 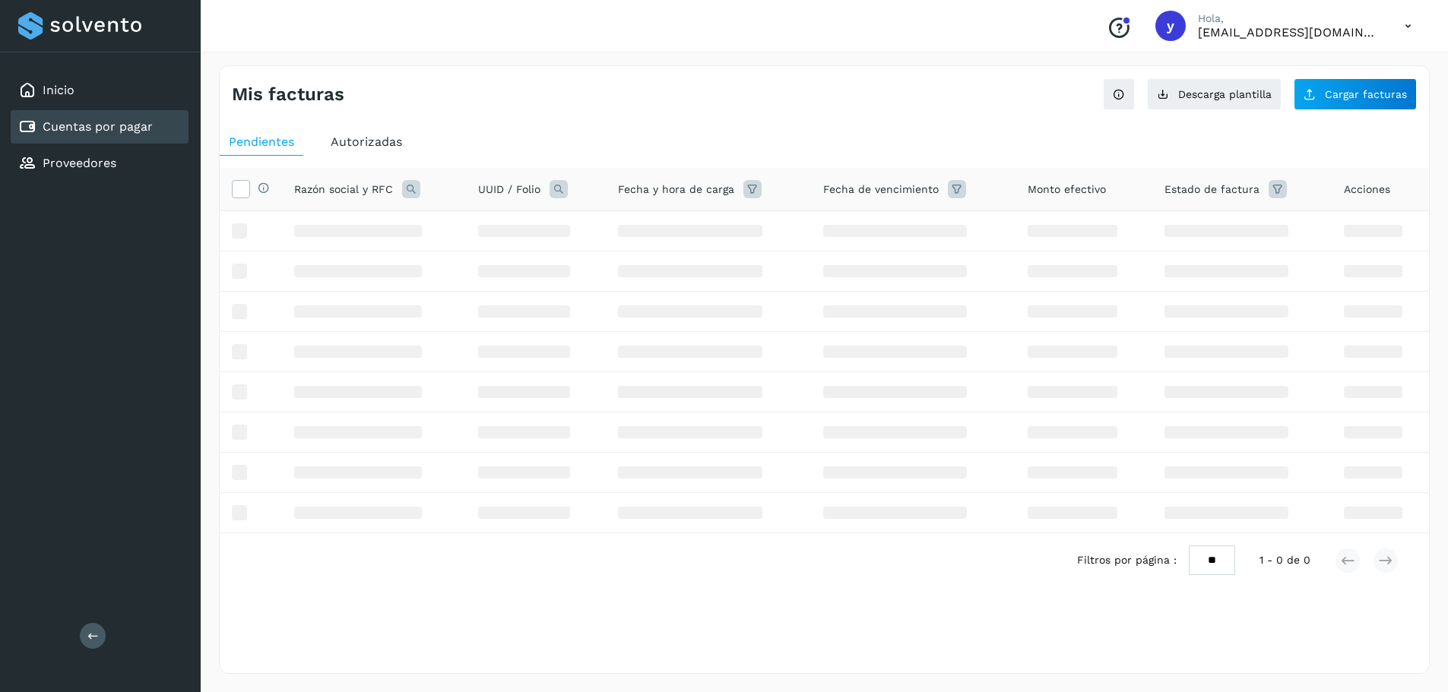 What do you see at coordinates (1289, 32) in the screenshot?
I see `p: ycordova@rad-logistics.com` at bounding box center [1289, 32].